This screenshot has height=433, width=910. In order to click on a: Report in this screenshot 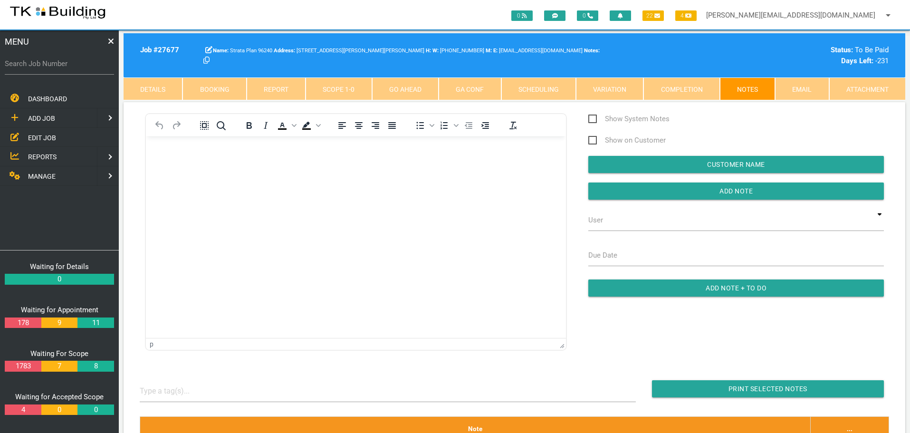, I will do `click(276, 89)`.